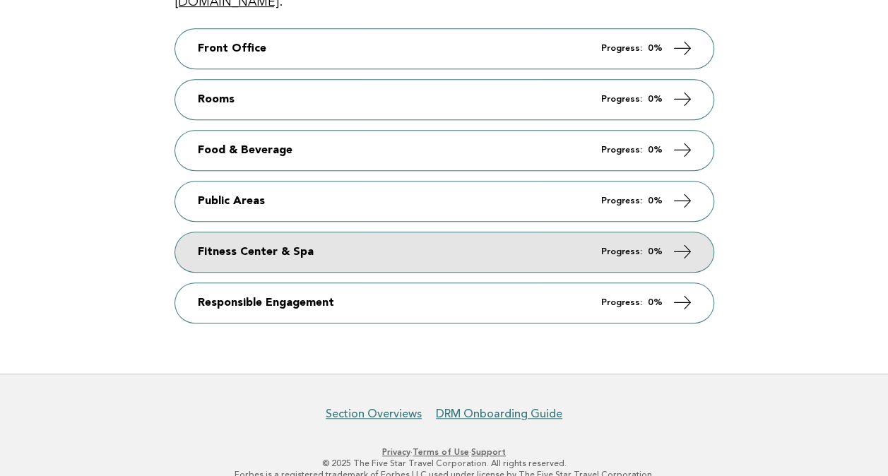  What do you see at coordinates (444, 303) in the screenshot?
I see `a: Responsible Engagement Progress: 0%` at bounding box center [444, 303].